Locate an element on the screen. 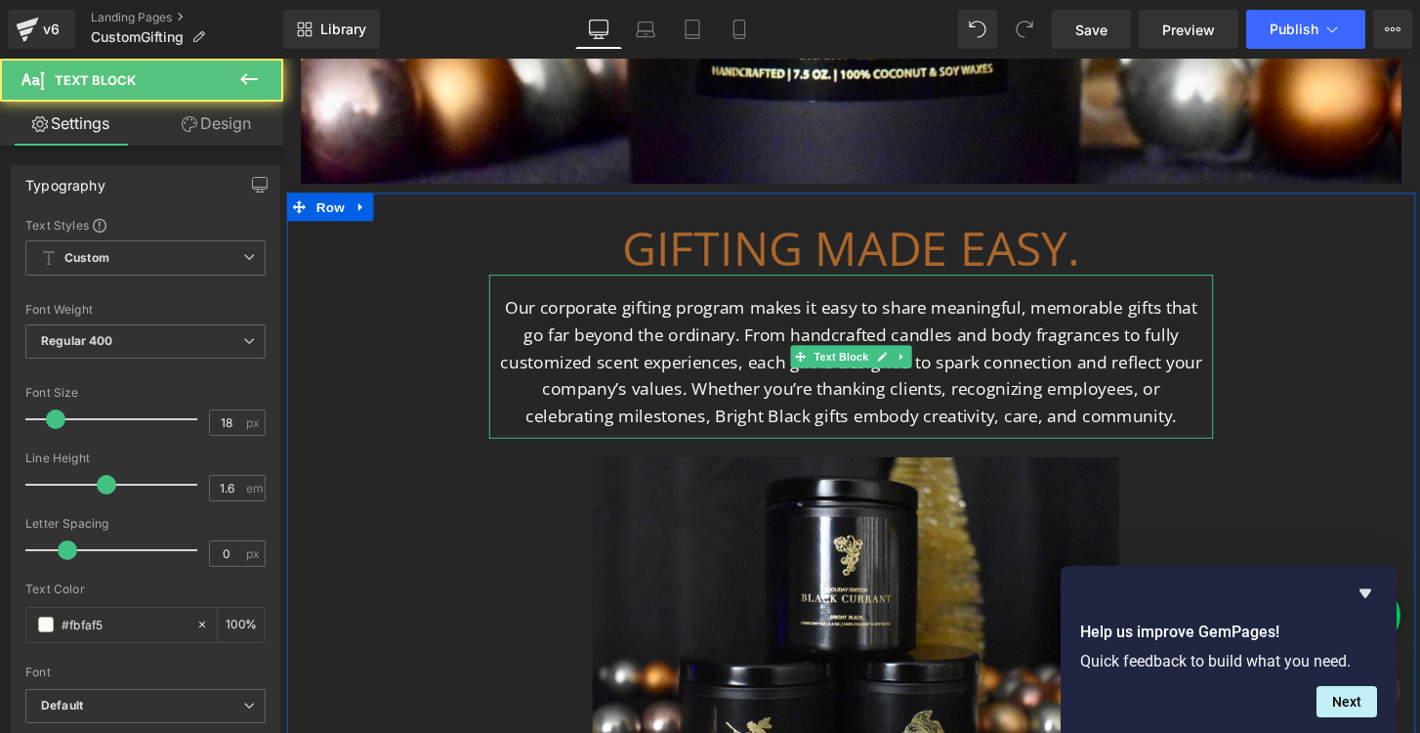 Image resolution: width=1420 pixels, height=733 pixels. p: Quick feedback to build what you need. is located at coordinates (1229, 660).